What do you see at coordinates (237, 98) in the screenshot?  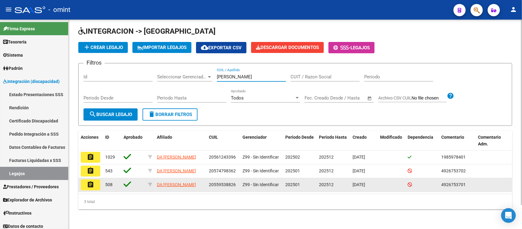 I see `span: Todos` at bounding box center [237, 98].